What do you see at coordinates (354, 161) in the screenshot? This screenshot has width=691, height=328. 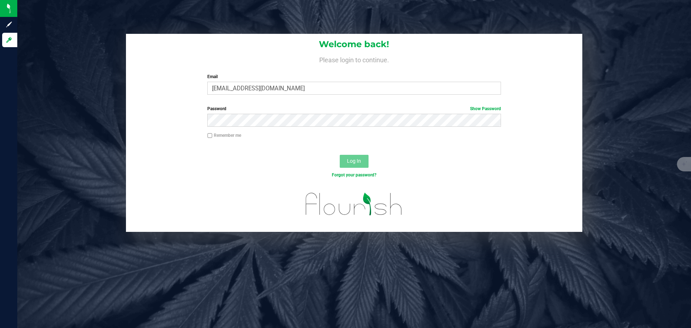 I see `button: Log In` at bounding box center [354, 161].